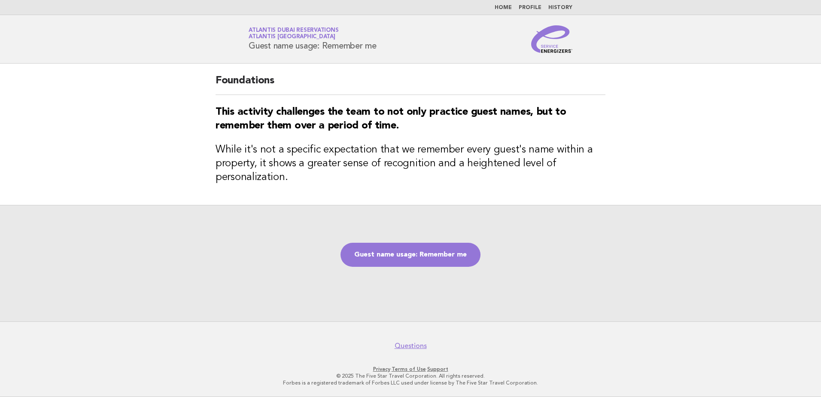  What do you see at coordinates (503, 8) in the screenshot?
I see `a: Home` at bounding box center [503, 8].